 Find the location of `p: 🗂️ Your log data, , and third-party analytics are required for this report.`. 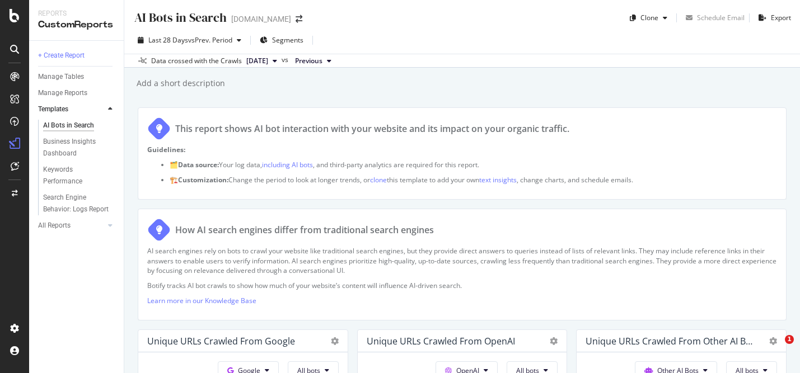

p: 🗂️ Your log data, , and third-party analytics are required for this report. is located at coordinates (473, 165).